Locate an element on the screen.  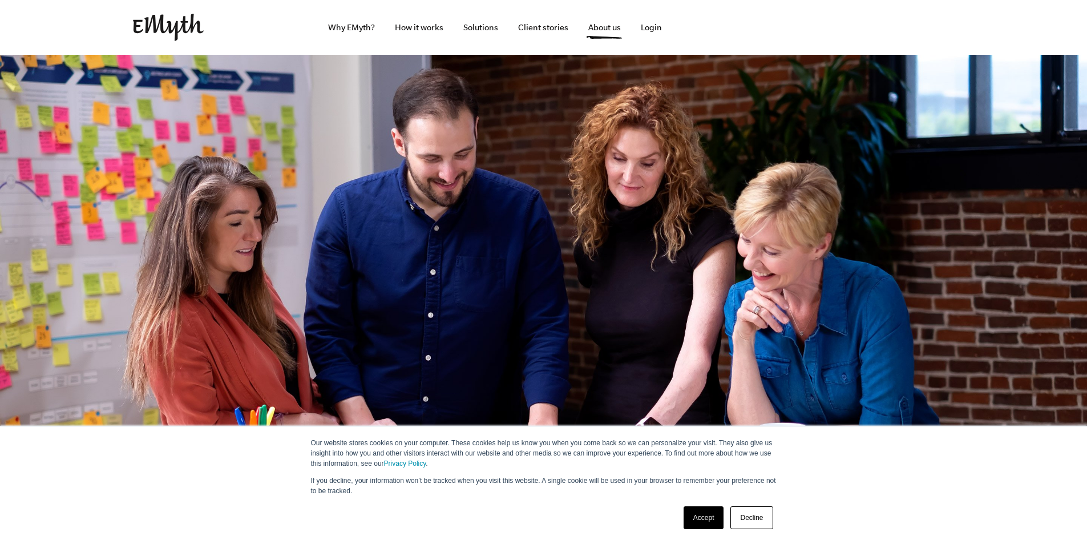
a: Privacy Policy is located at coordinates (405, 463).